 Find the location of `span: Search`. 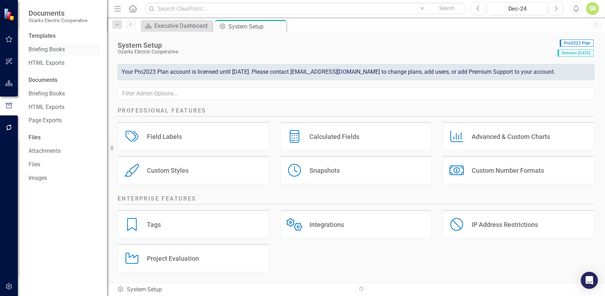

span: Search is located at coordinates (447, 8).